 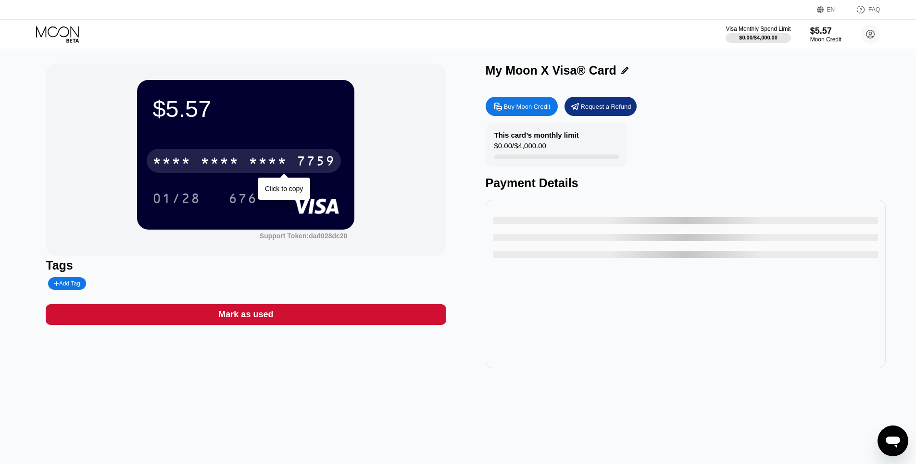 What do you see at coordinates (304, 236) in the screenshot?
I see `div: Support Token: dad028dc20` at bounding box center [304, 236].